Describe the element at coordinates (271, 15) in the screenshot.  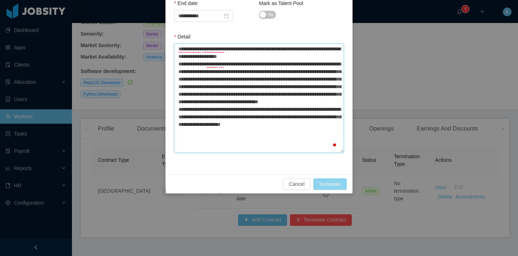
I see `span: No` at that location.